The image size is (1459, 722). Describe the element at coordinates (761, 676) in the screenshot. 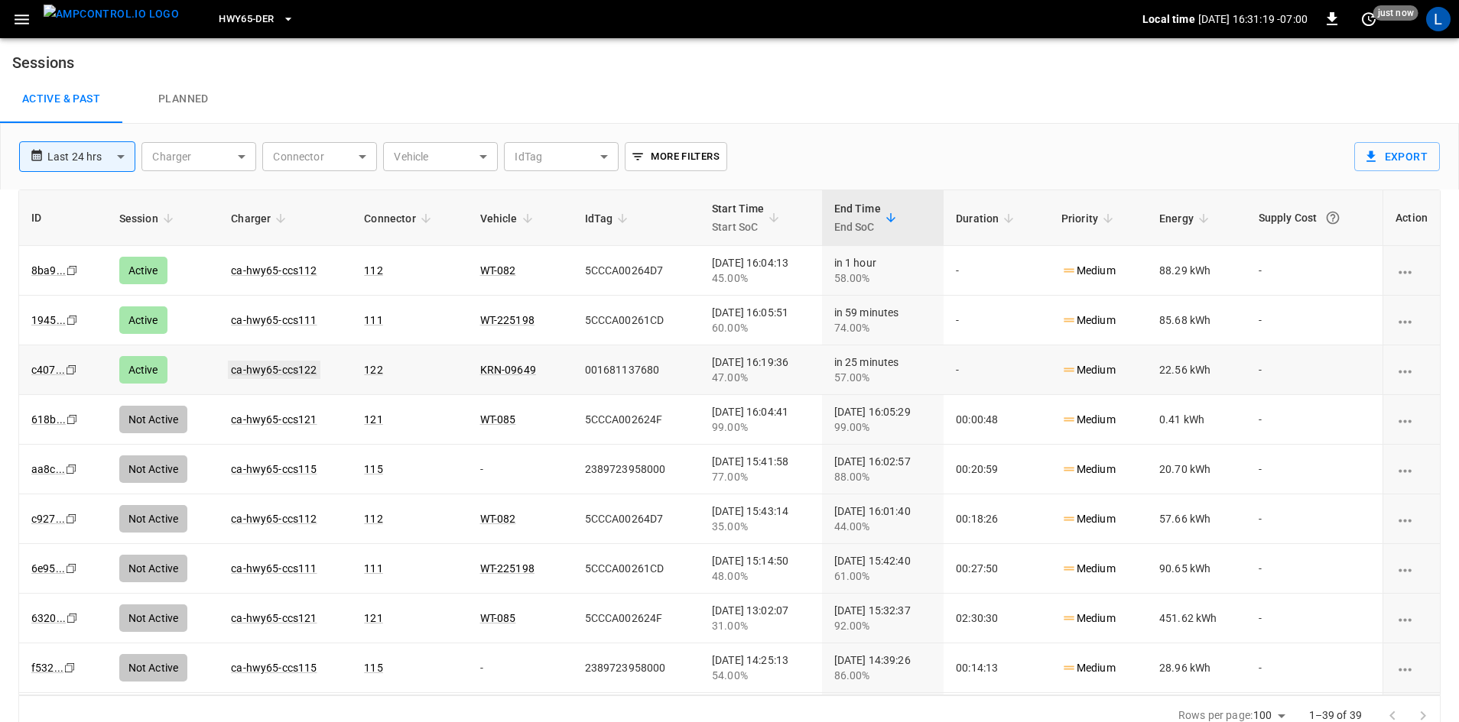

I see `div: 54.00%` at that location.